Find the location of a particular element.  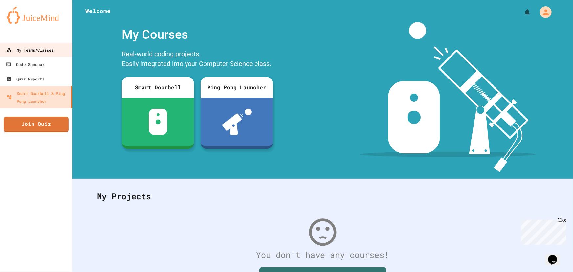

div: Smart Doorbell & Ping Pong Launcher is located at coordinates (37, 97).